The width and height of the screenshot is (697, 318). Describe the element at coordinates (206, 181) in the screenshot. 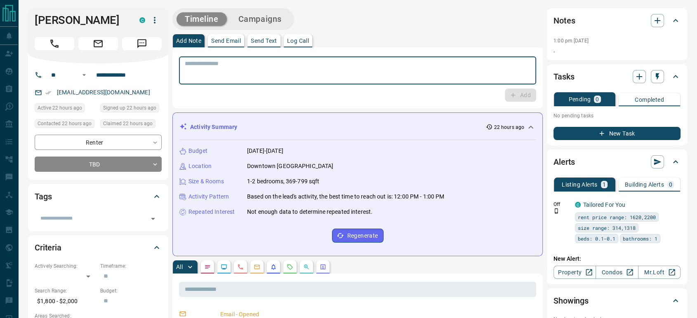

I see `p: Size & Rooms` at that location.